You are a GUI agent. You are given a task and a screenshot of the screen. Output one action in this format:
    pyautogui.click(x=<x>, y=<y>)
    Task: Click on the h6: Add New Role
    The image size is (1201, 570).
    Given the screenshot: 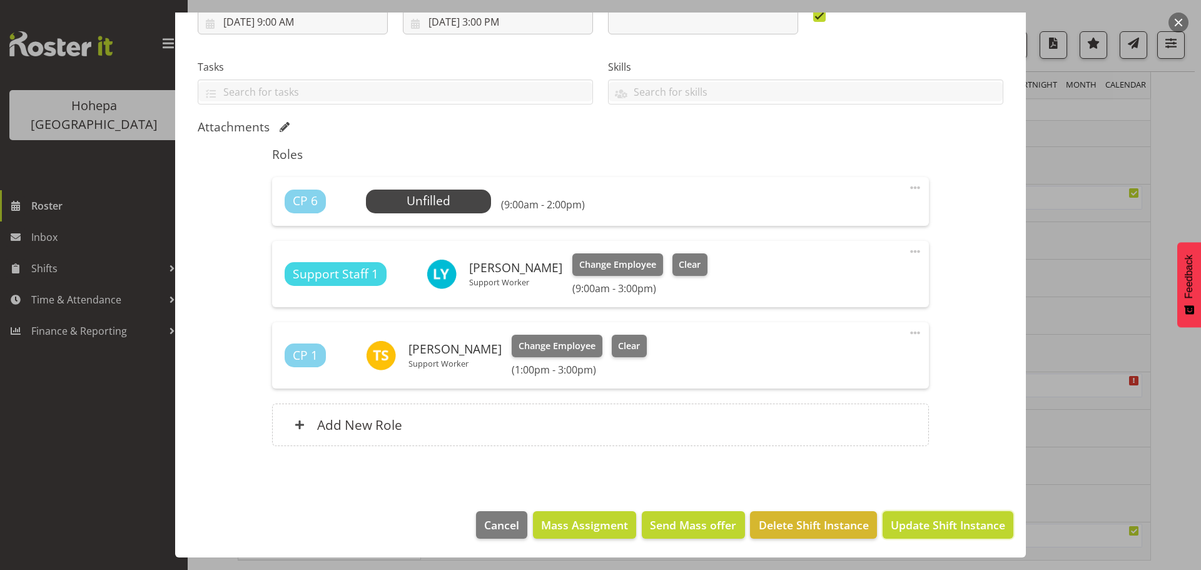 What is the action you would take?
    pyautogui.click(x=360, y=425)
    